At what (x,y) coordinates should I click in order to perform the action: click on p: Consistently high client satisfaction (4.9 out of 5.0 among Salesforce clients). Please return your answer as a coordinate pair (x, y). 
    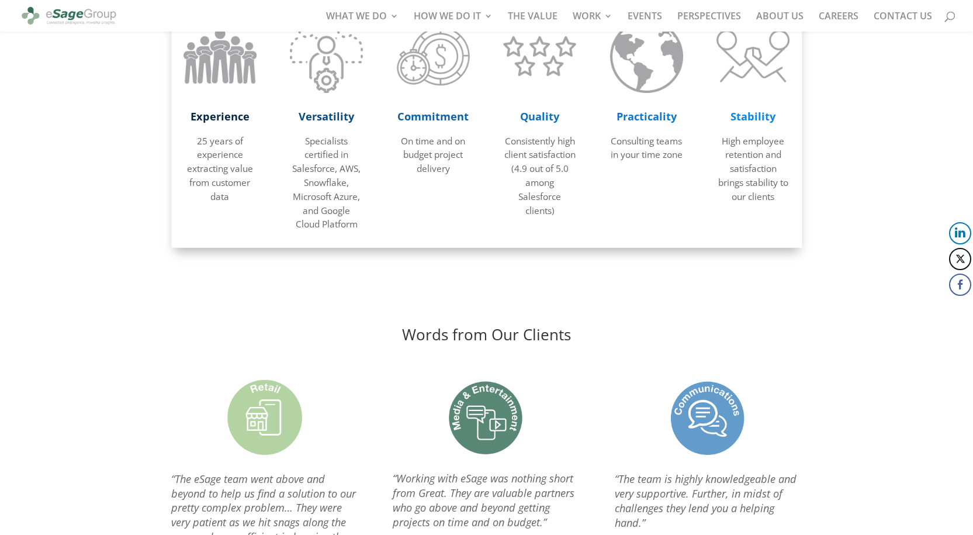
    Looking at the image, I should click on (539, 176).